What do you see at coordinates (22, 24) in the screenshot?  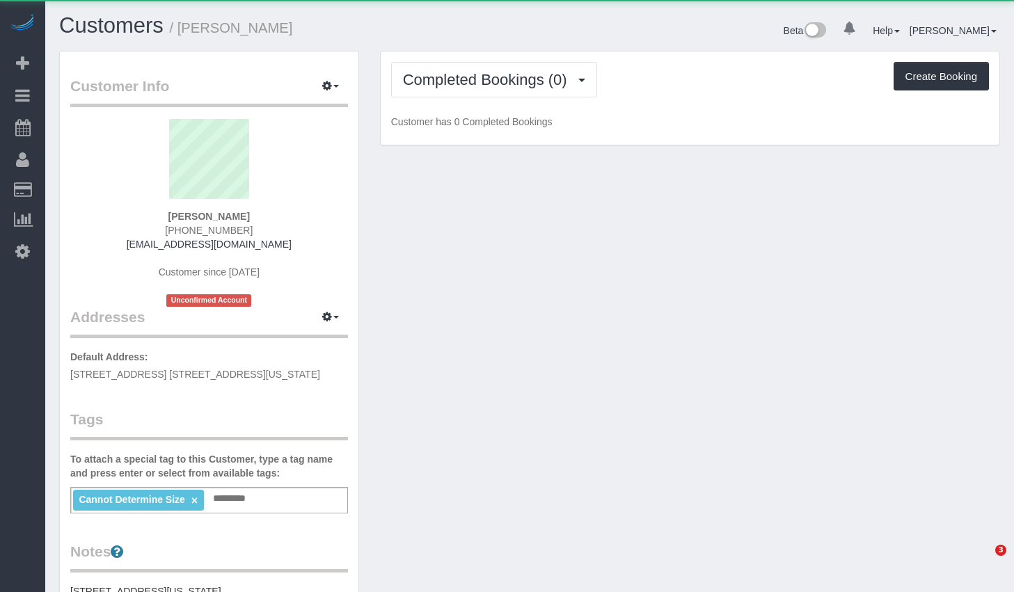 I see `a: Automaid Logo` at bounding box center [22, 24].